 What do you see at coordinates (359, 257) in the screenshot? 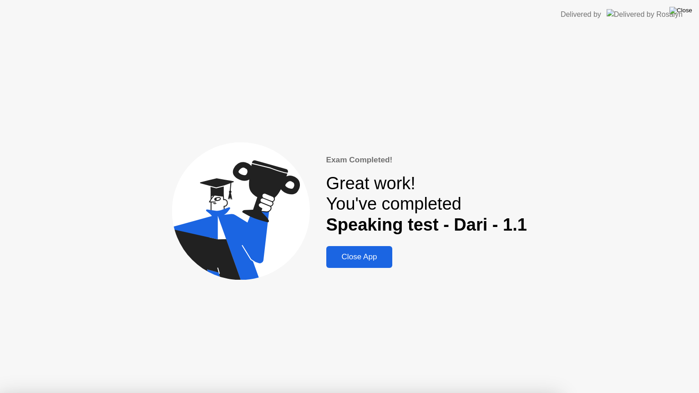
I see `div: Close App` at bounding box center [359, 257].